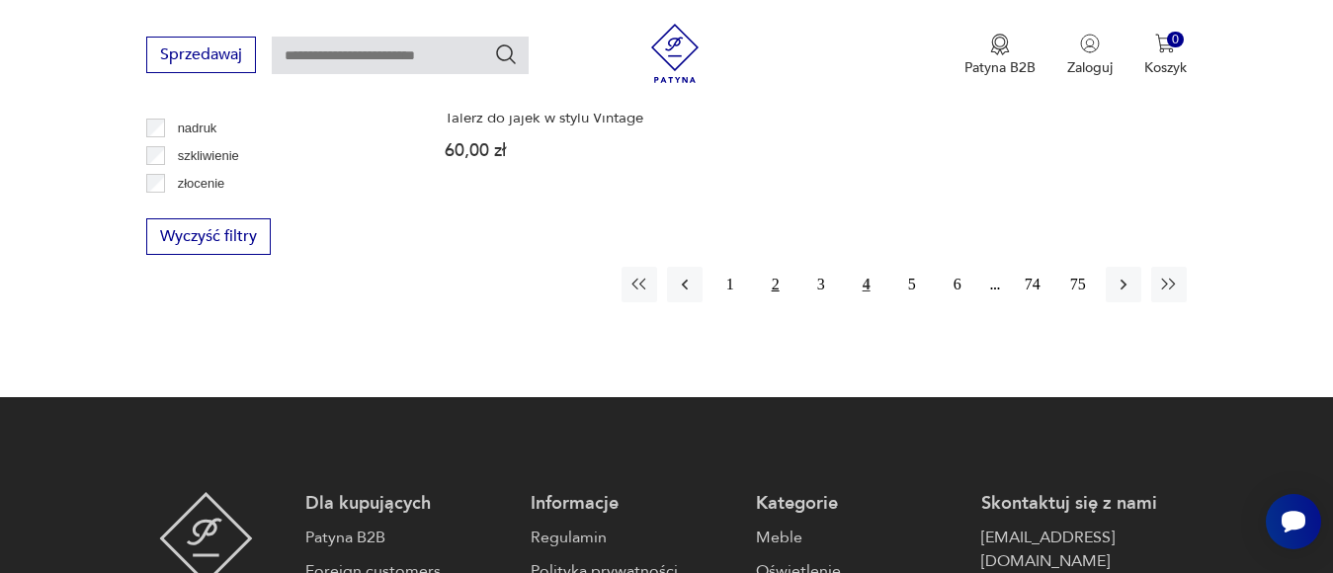  What do you see at coordinates (554, 150) in the screenshot?
I see `p: 60,00 zł` at bounding box center [554, 150].